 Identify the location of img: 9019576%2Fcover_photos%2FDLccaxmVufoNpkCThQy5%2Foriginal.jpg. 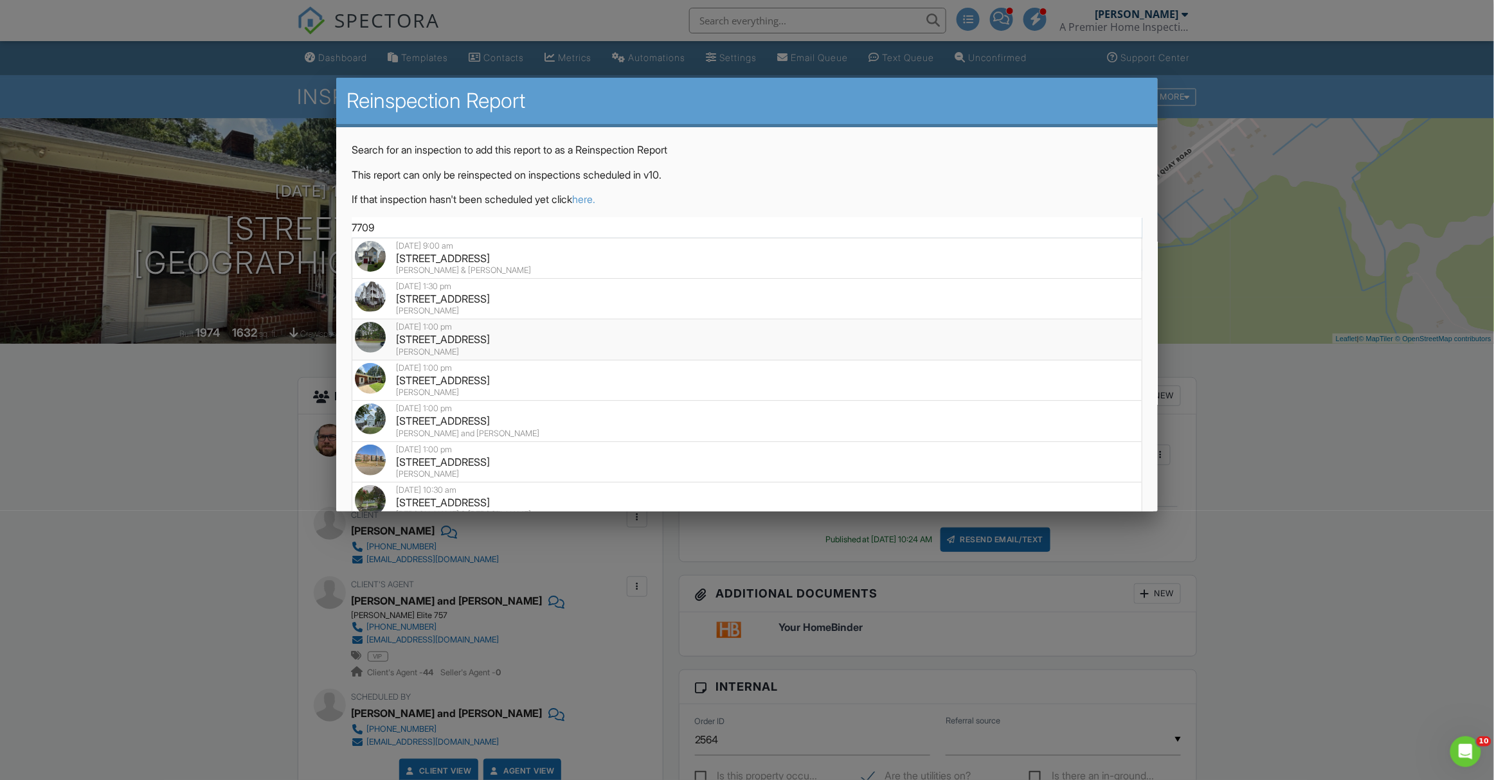
(370, 419).